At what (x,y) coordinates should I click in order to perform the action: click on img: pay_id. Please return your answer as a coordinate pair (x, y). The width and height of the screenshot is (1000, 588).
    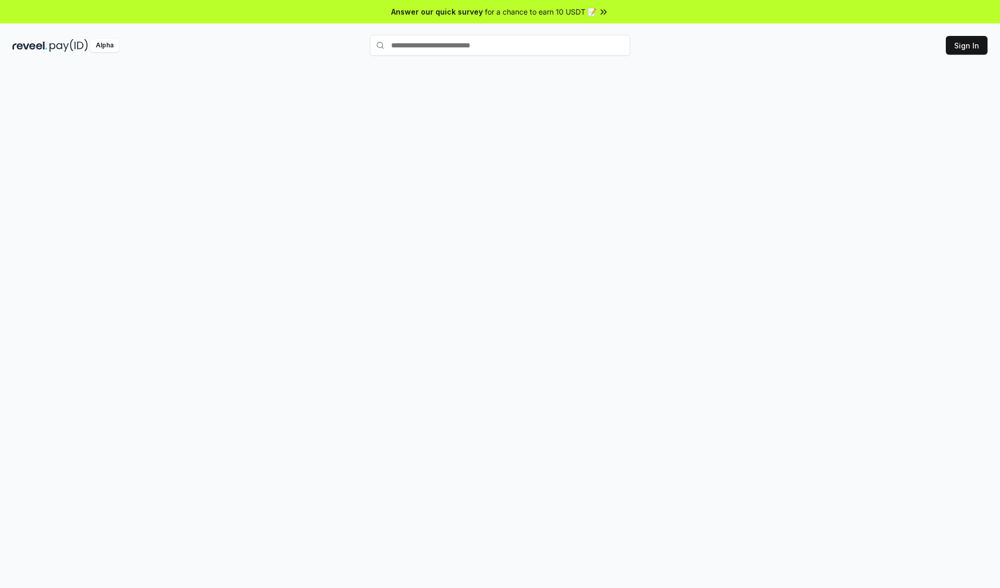
    Looking at the image, I should click on (69, 45).